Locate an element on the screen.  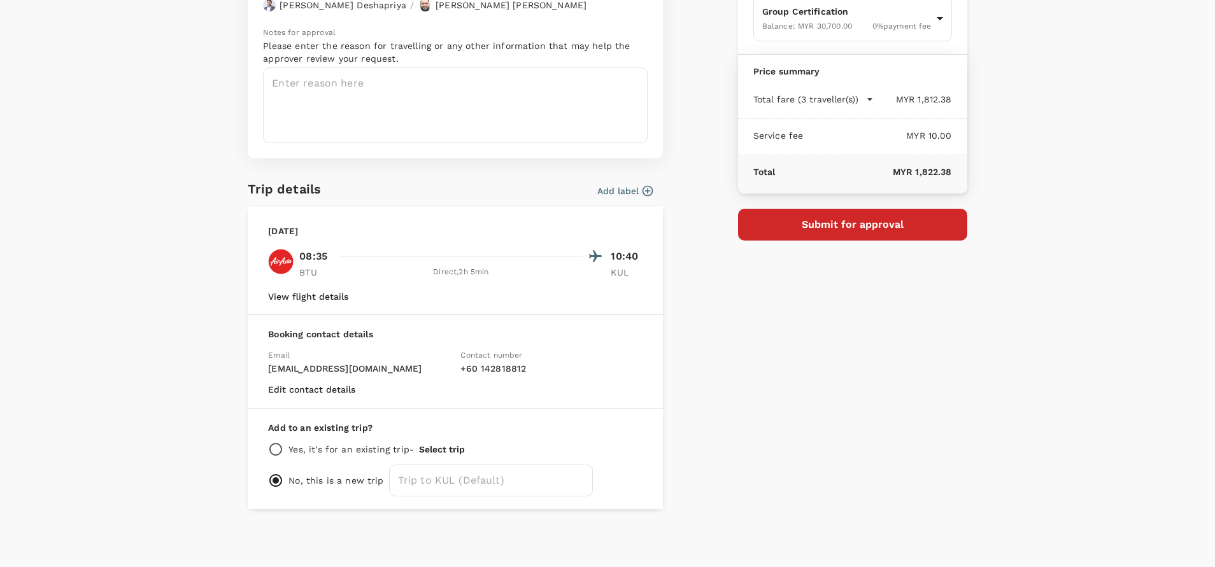
span: Contact number is located at coordinates (491, 355).